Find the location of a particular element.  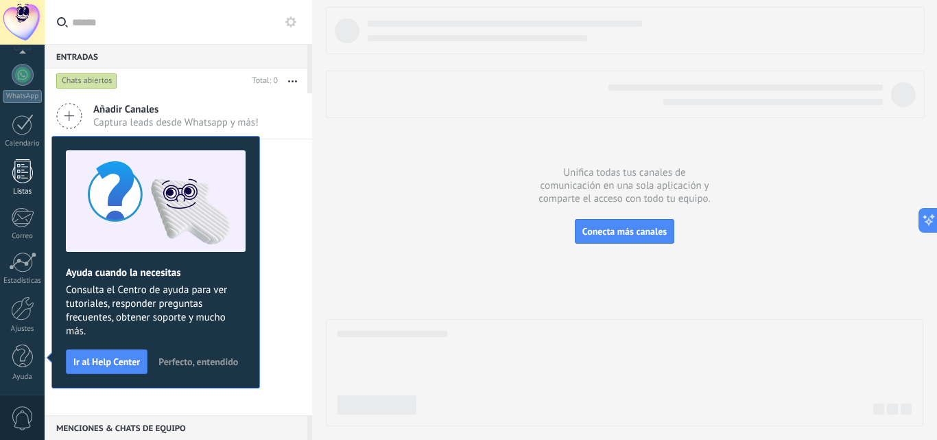

div: Ajustes is located at coordinates (23, 329).